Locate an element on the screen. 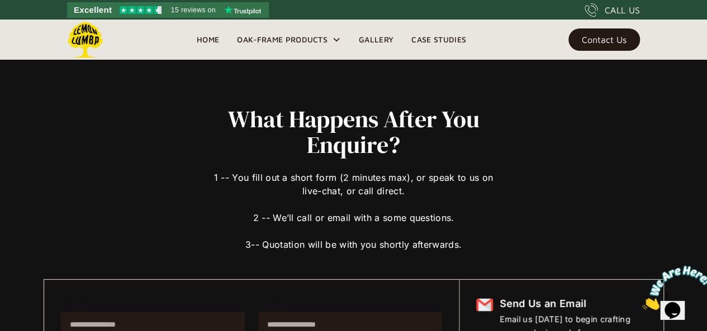 This screenshot has height=331, width=707. span: Excellent is located at coordinates (93, 10).